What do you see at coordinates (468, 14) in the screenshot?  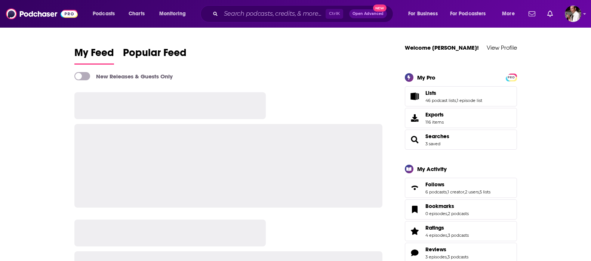 I see `span: For Podcasters` at bounding box center [468, 14].